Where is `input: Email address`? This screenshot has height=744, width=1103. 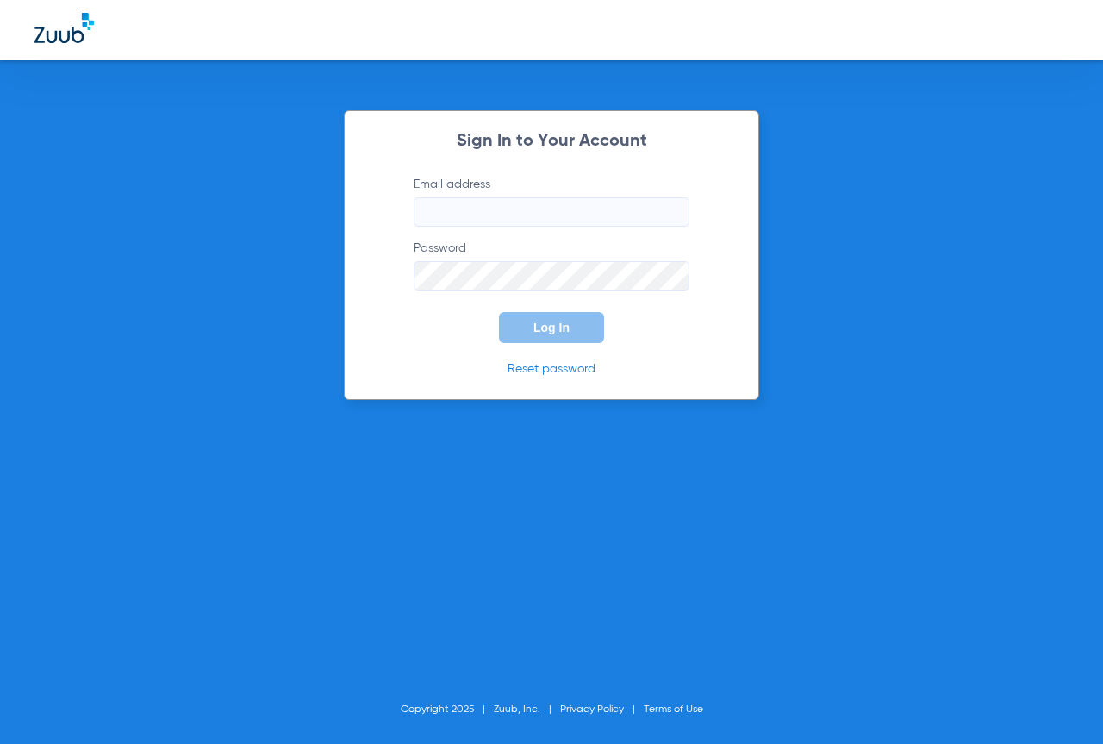
input: Email address is located at coordinates (552, 212).